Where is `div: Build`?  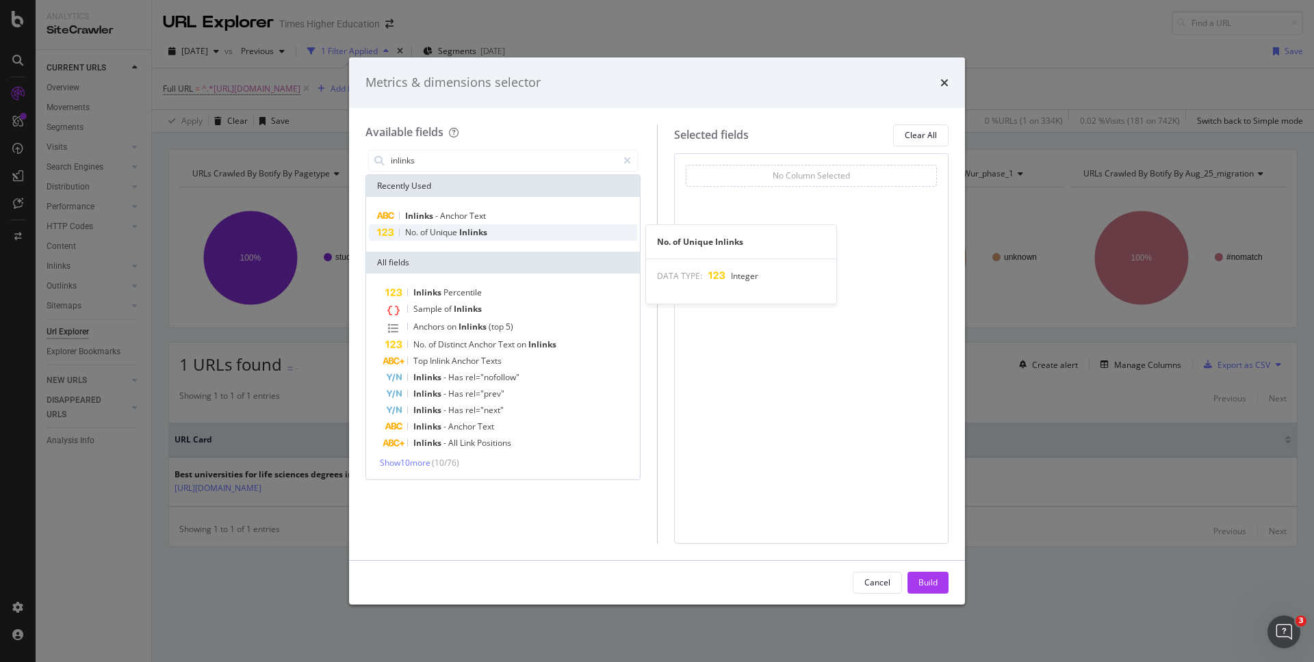 div: Build is located at coordinates (928, 582).